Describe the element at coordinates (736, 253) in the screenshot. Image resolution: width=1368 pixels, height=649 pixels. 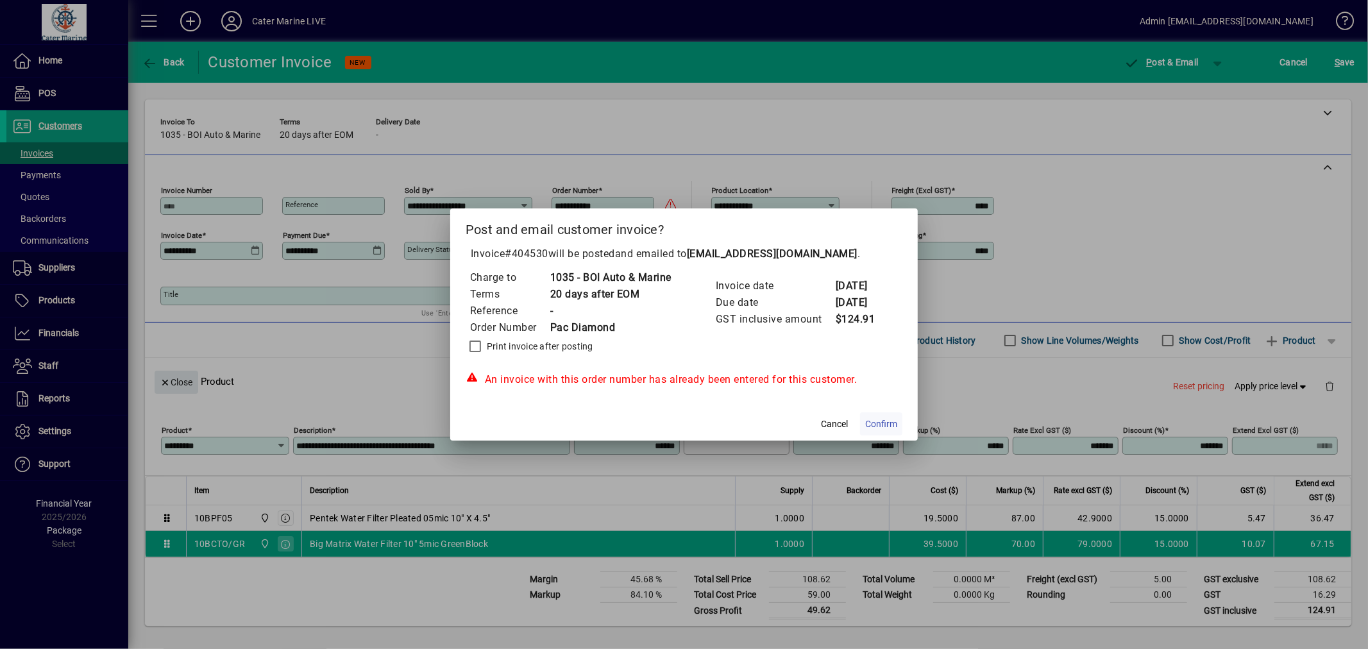
I see `span: and emailed to` at that location.